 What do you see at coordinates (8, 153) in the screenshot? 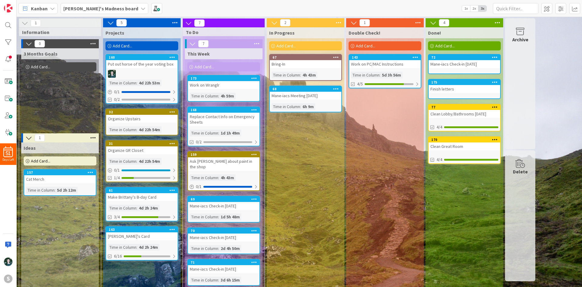
I see `span: 51` at bounding box center [8, 153].